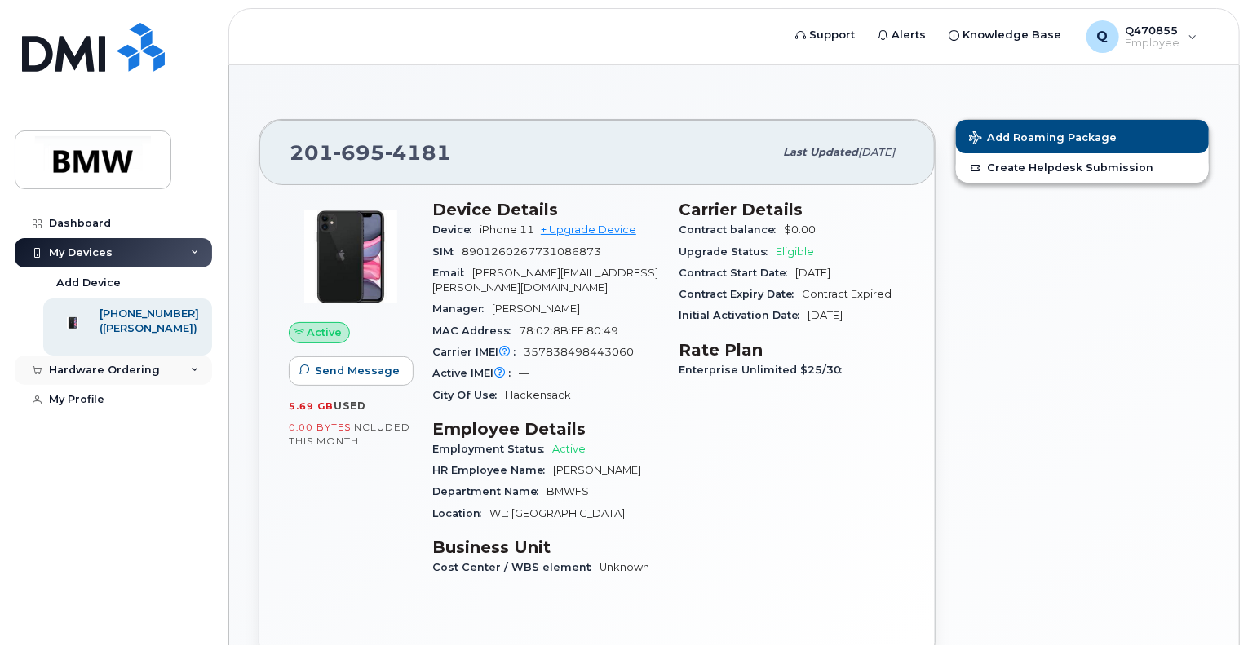 This screenshot has width=1248, height=645. Describe the element at coordinates (743, 315) in the screenshot. I see `span: Initial Activation Date` at that location.